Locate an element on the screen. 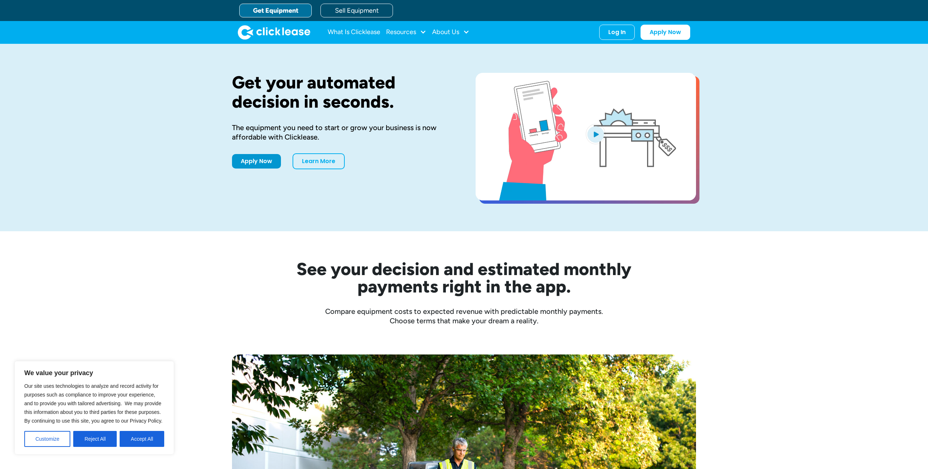 The image size is (928, 469). a: Get Equipment is located at coordinates (275, 11).